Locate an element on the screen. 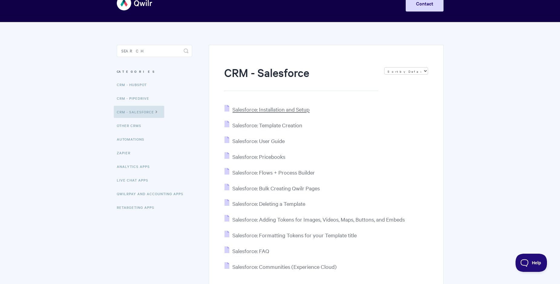 The width and height of the screenshot is (560, 284). a: Salesforce: Installation and Setup is located at coordinates (267, 109).